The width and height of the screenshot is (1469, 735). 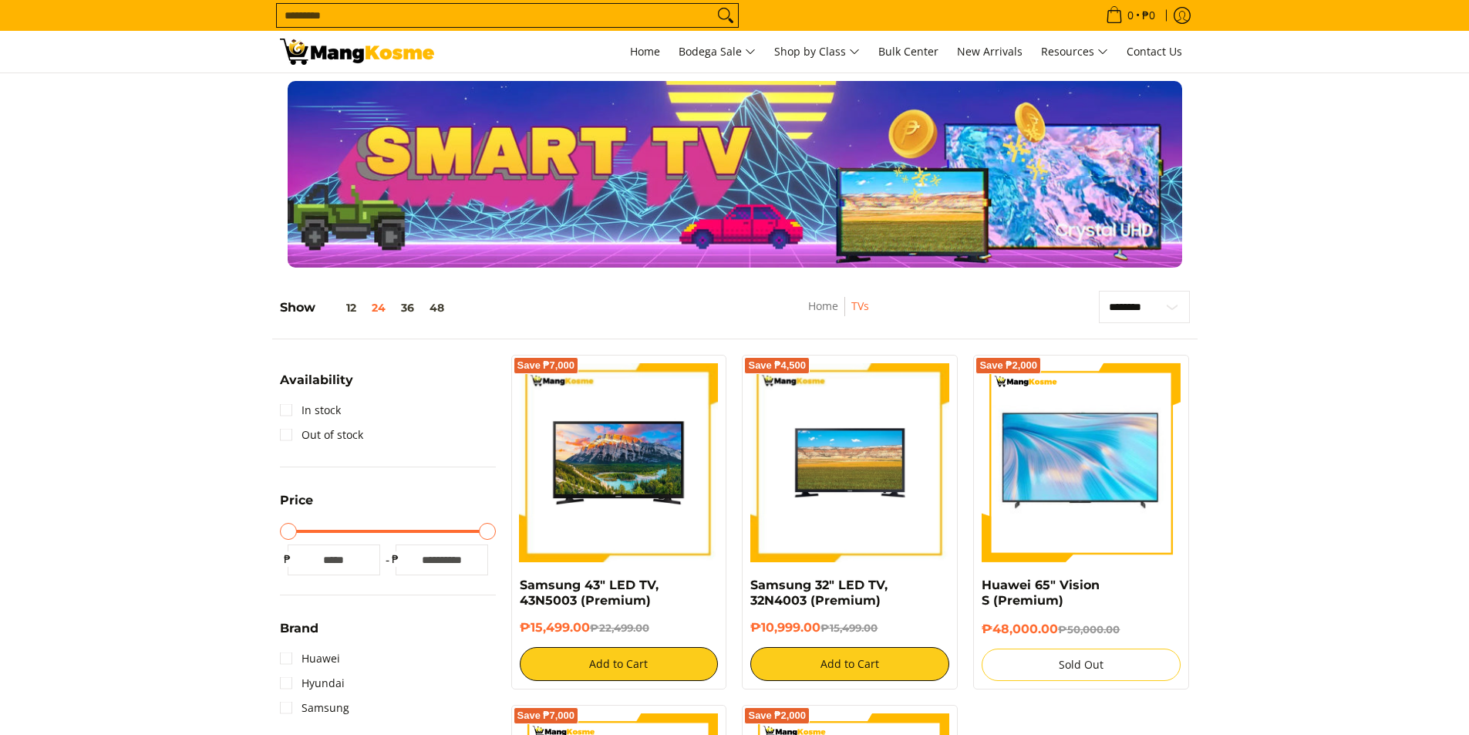 I want to click on span: Shop by Class, so click(x=816, y=52).